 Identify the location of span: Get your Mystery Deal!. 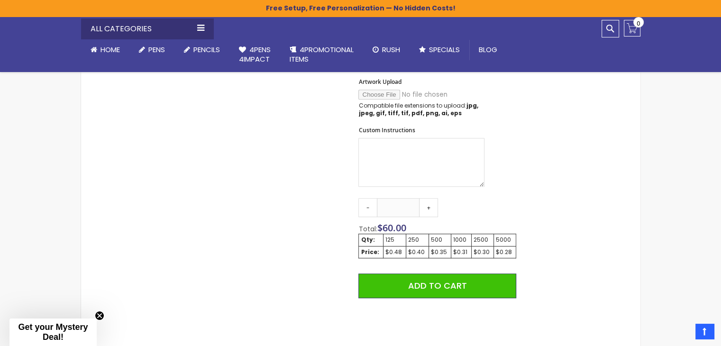
(53, 332).